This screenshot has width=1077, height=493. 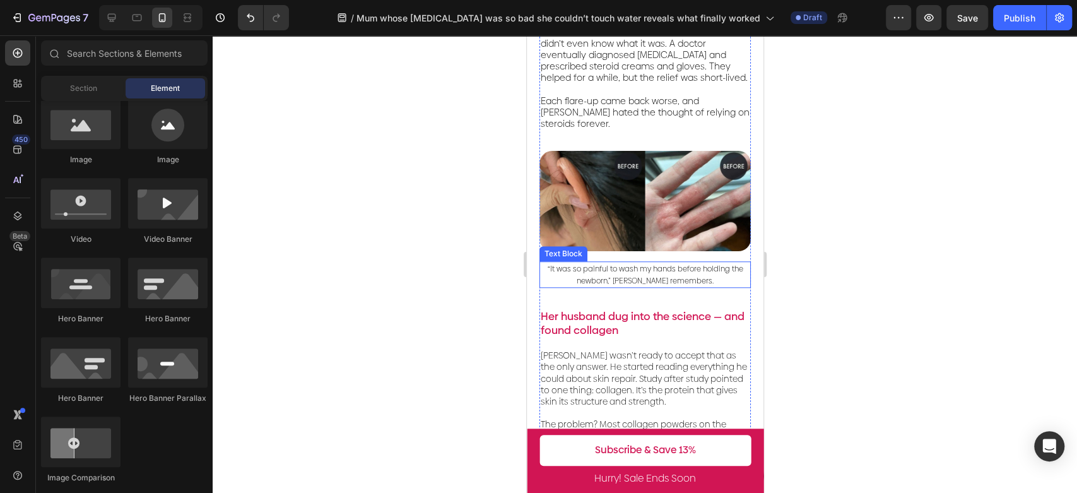 What do you see at coordinates (168, 398) in the screenshot?
I see `div: Hero Banner Parallax` at bounding box center [168, 398].